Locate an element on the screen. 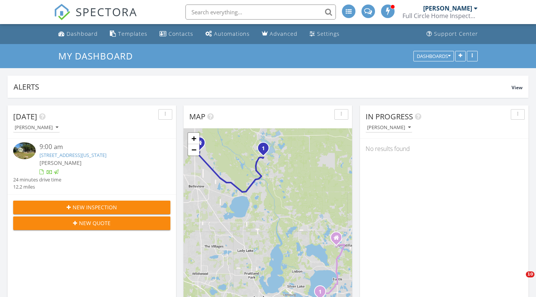 This screenshot has height=297, width=536. div: Full Circle Home Inspectors is located at coordinates (440, 16).